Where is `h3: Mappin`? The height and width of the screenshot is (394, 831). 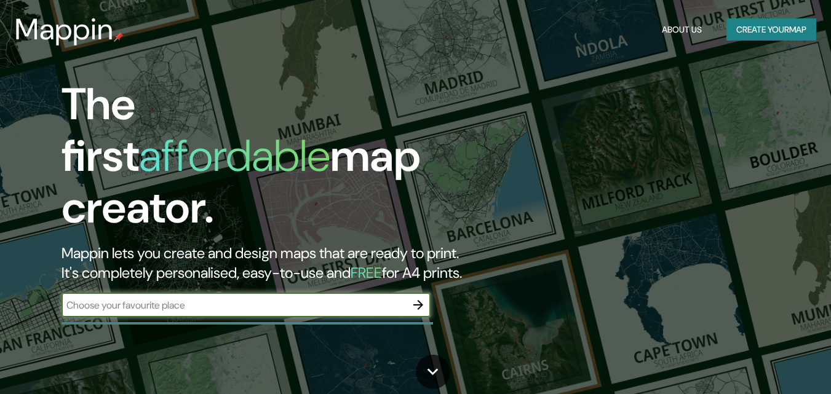
h3: Mappin is located at coordinates (64, 30).